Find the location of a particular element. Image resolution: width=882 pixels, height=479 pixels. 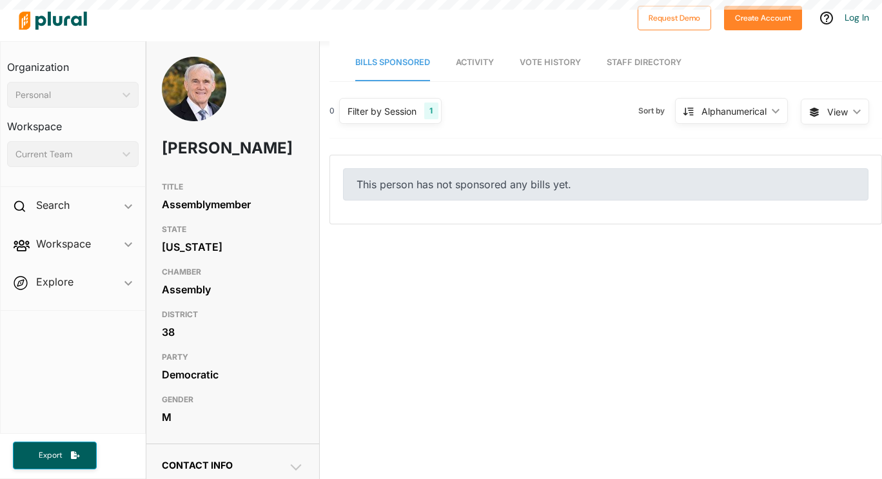

button: Request Demo is located at coordinates (675, 18).